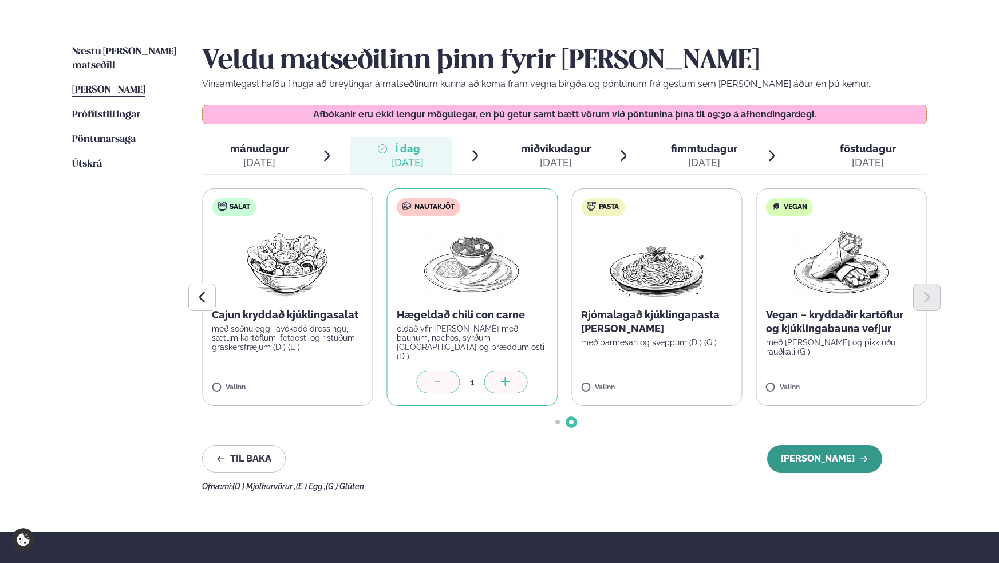  What do you see at coordinates (609, 207) in the screenshot?
I see `span: Pasta` at bounding box center [609, 207].